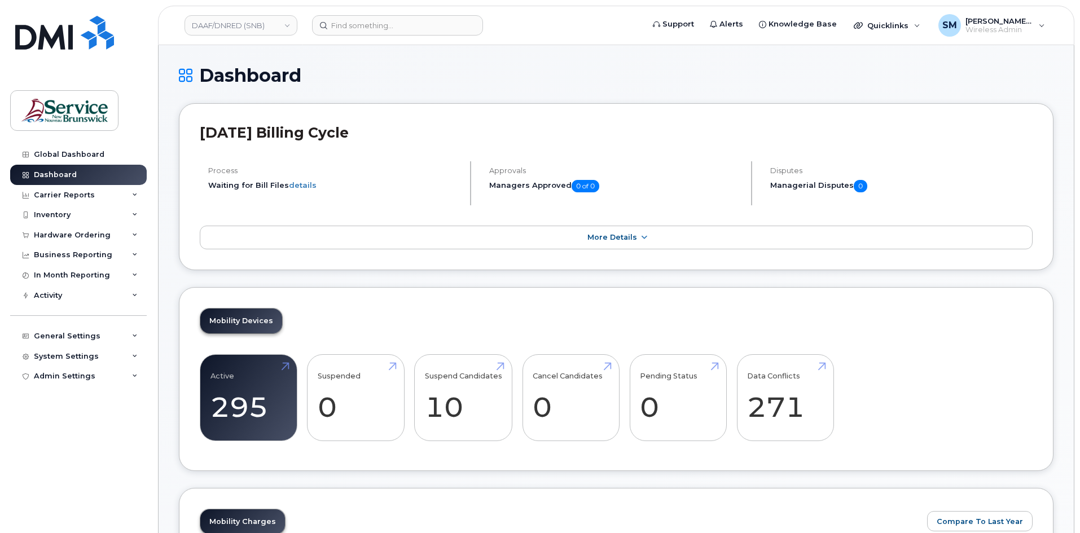 The height and width of the screenshot is (533, 1080). I want to click on button: Compare To Last Year, so click(980, 521).